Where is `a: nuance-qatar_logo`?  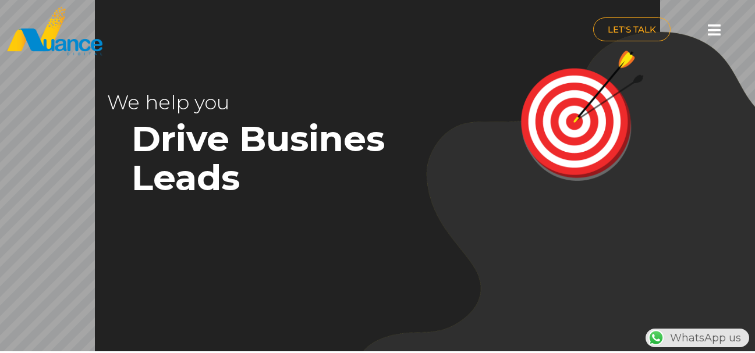 a: nuance-qatar_logo is located at coordinates (189, 31).